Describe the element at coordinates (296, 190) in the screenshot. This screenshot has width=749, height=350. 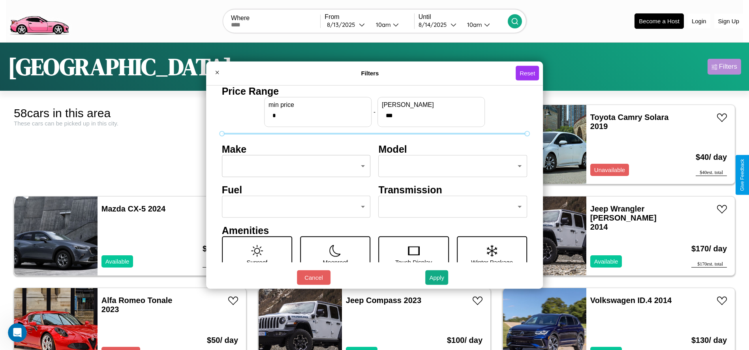
I see `h4: Fuel` at that location.